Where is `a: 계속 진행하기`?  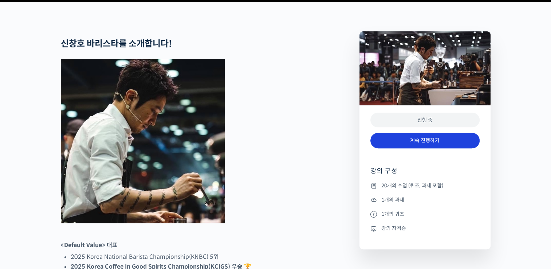 a: 계속 진행하기 is located at coordinates (425, 140).